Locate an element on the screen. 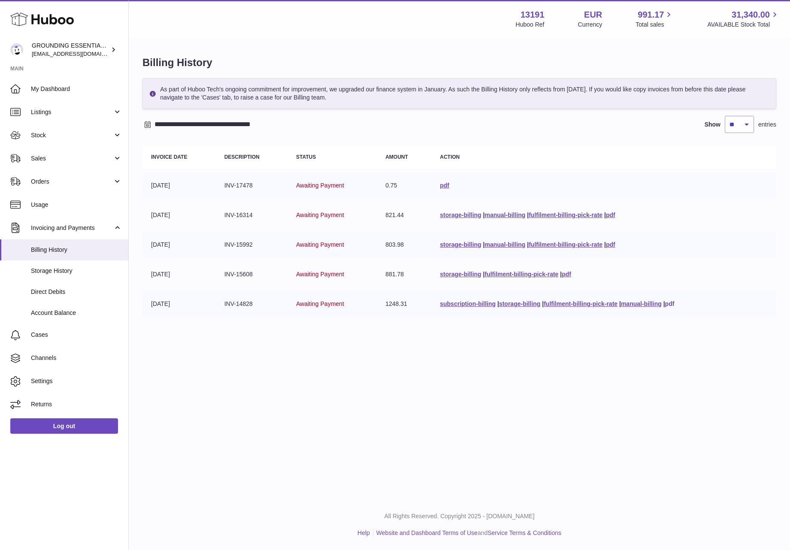  td: 881.78 is located at coordinates (404, 274).